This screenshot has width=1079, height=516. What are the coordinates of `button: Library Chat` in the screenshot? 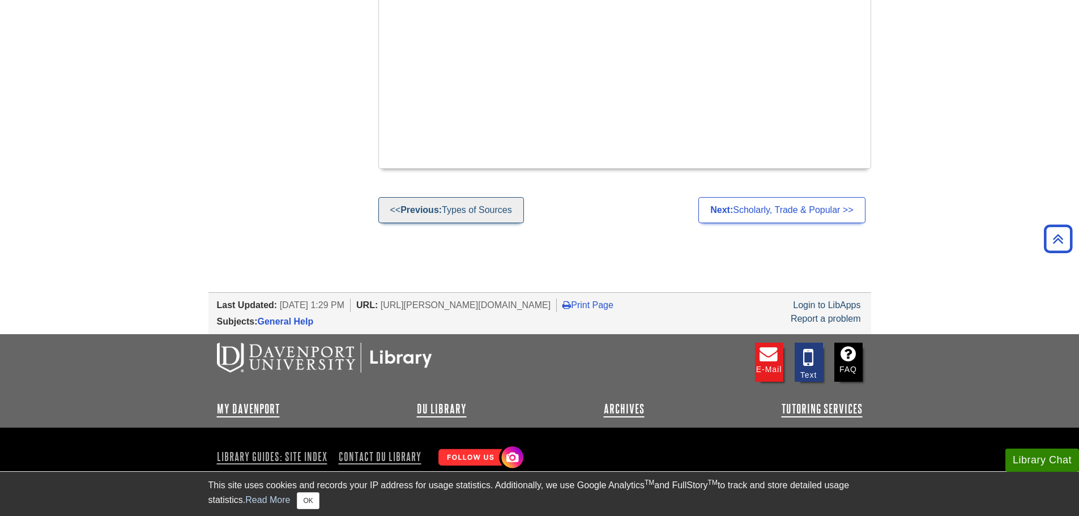 It's located at (1043, 460).